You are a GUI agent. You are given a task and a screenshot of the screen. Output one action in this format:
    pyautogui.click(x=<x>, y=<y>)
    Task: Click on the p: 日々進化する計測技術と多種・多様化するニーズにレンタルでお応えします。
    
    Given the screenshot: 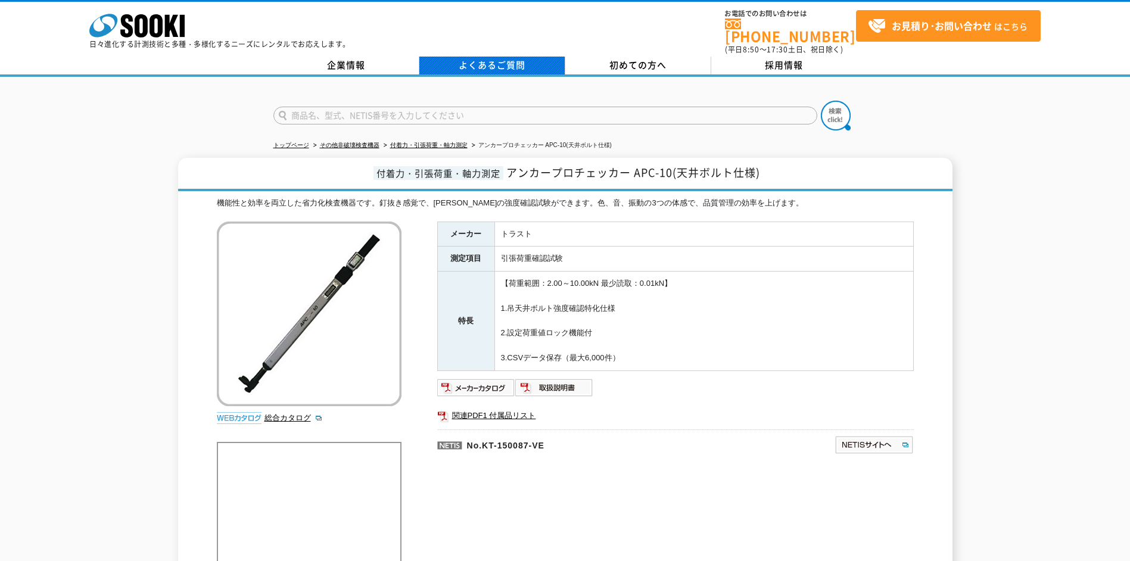 What is the action you would take?
    pyautogui.click(x=220, y=44)
    